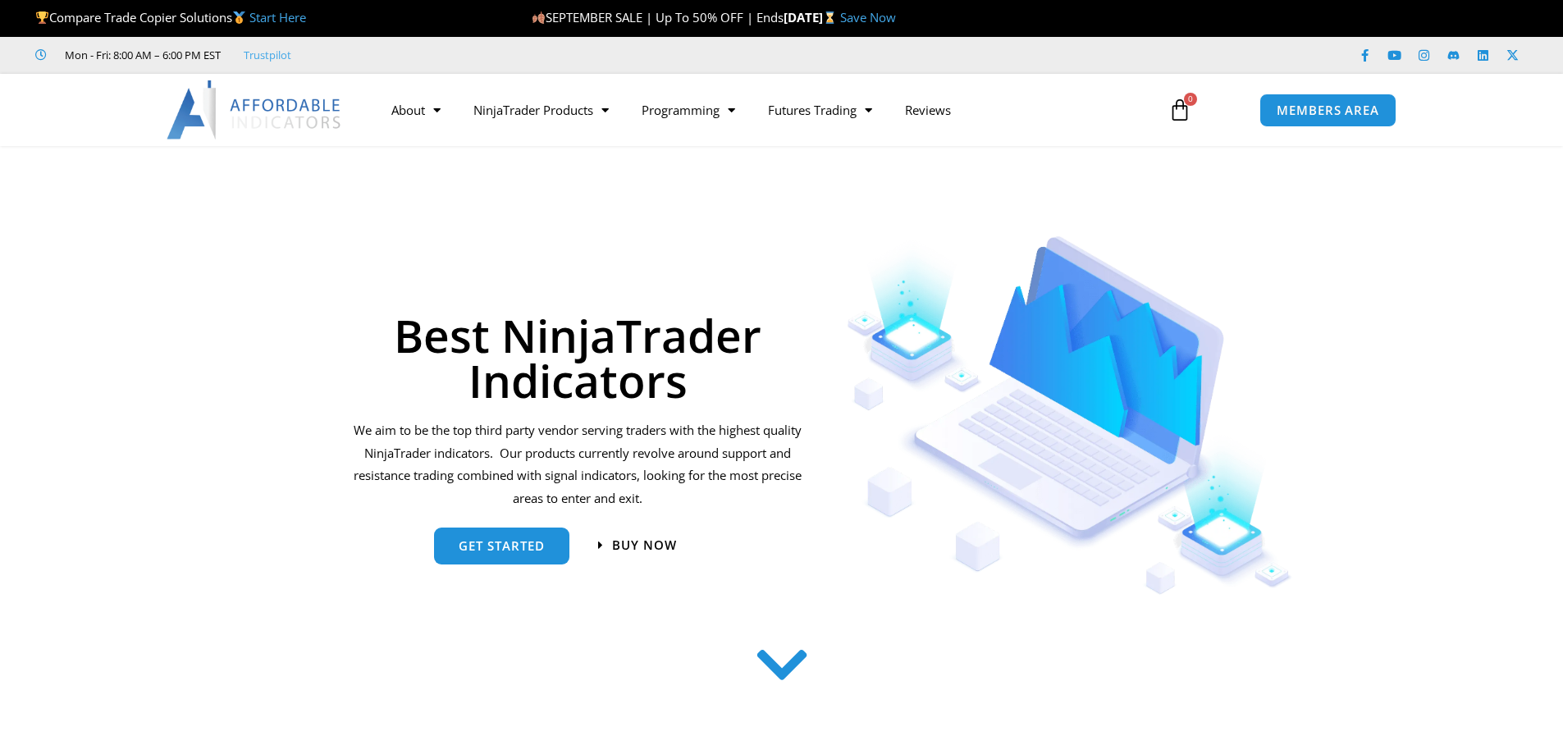 The width and height of the screenshot is (1563, 754). Describe the element at coordinates (1069, 415) in the screenshot. I see `img: Indicators 1 | Affordable Indicators – NinjaTrader` at that location.